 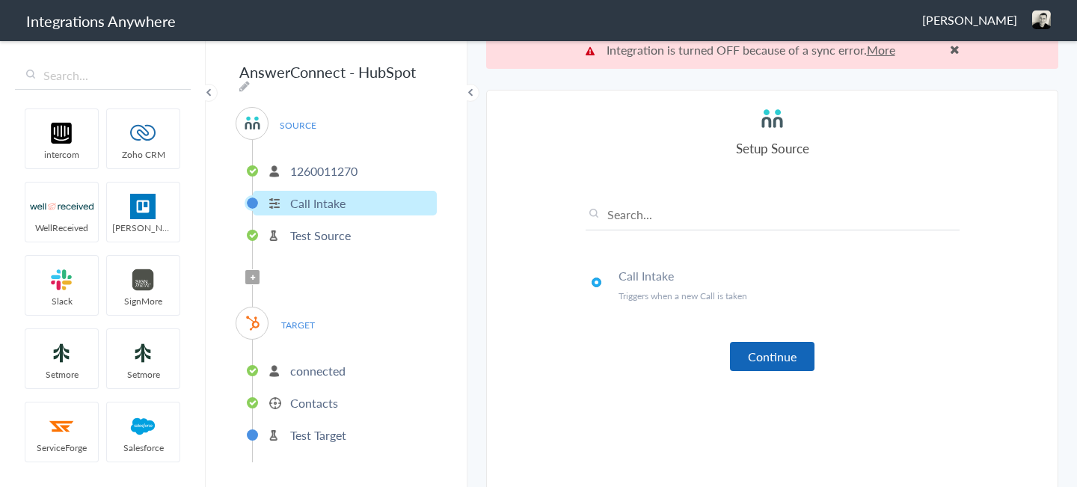 What do you see at coordinates (61, 447) in the screenshot?
I see `span: ServiceForge` at bounding box center [61, 447].